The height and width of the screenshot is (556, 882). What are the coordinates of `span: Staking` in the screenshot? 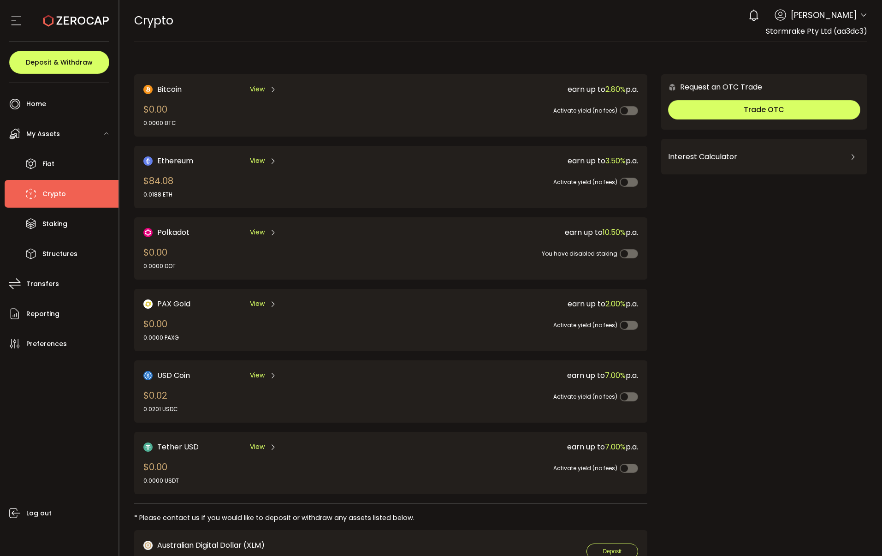 It's located at (55, 224).